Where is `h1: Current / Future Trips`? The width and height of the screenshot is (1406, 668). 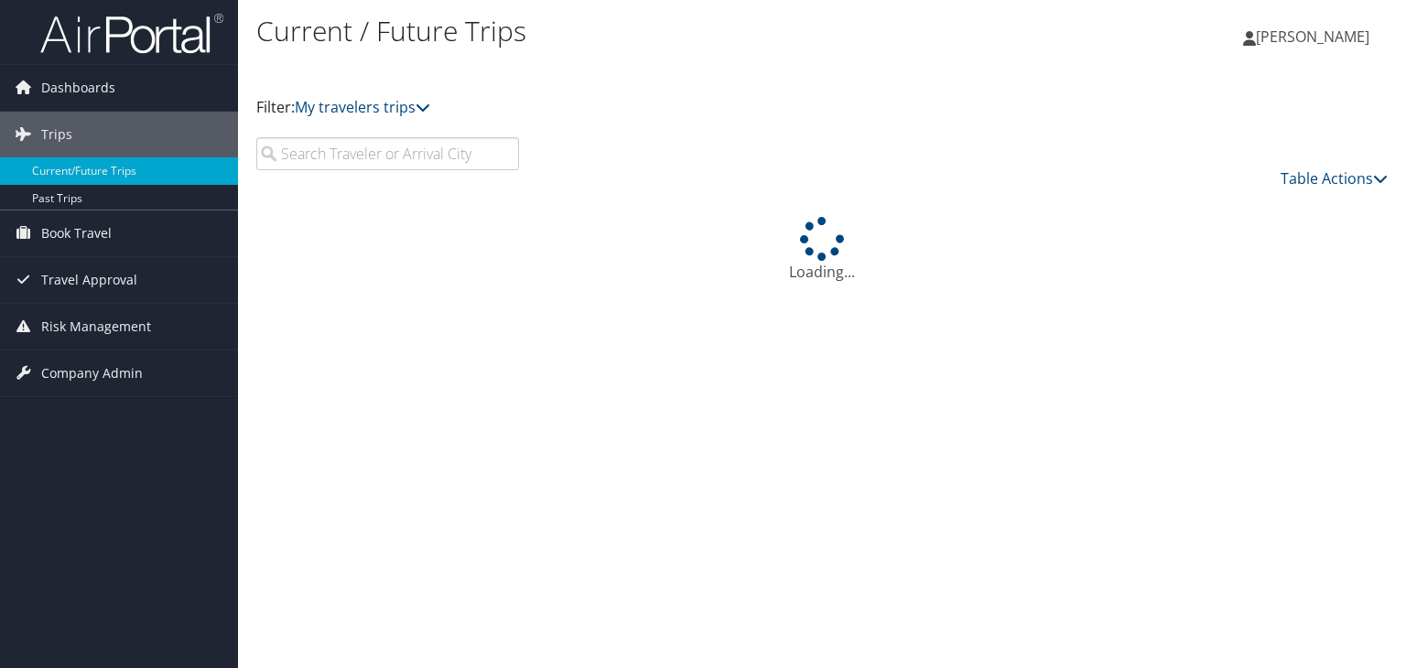
h1: Current / Future Trips is located at coordinates (633, 31).